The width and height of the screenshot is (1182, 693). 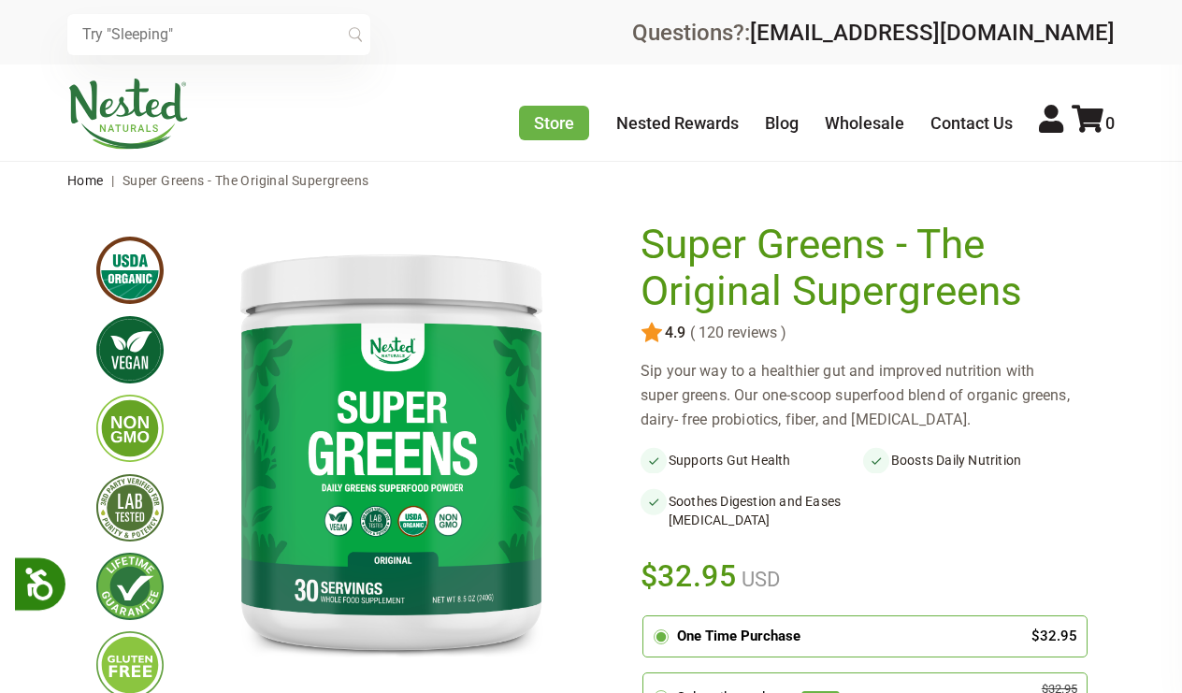 What do you see at coordinates (752, 460) in the screenshot?
I see `li: Supports Gut Health` at bounding box center [752, 460].